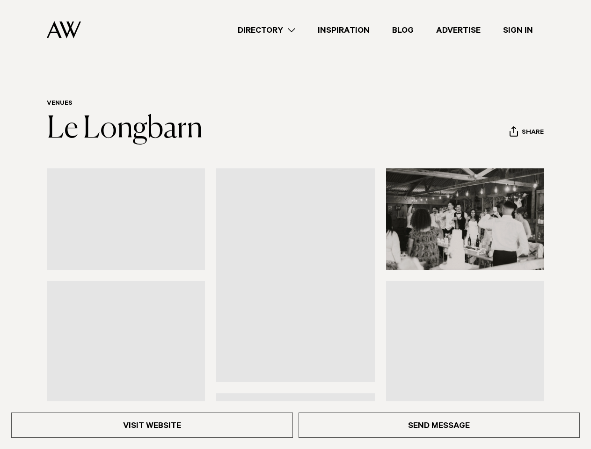  Describe the element at coordinates (125, 129) in the screenshot. I see `a: Le Longbarn` at that location.